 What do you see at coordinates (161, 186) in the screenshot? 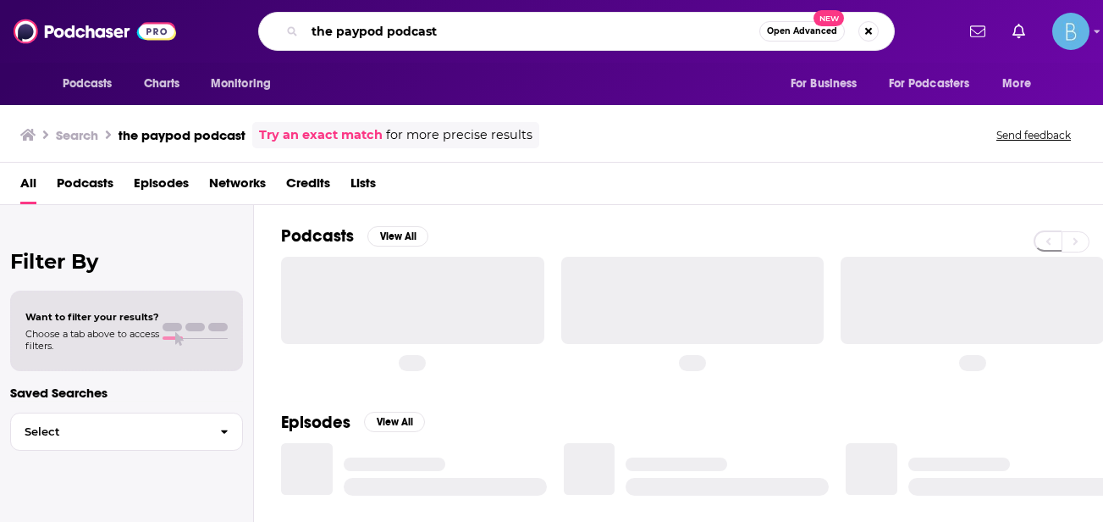
I see `a: Episodes` at bounding box center [161, 186].